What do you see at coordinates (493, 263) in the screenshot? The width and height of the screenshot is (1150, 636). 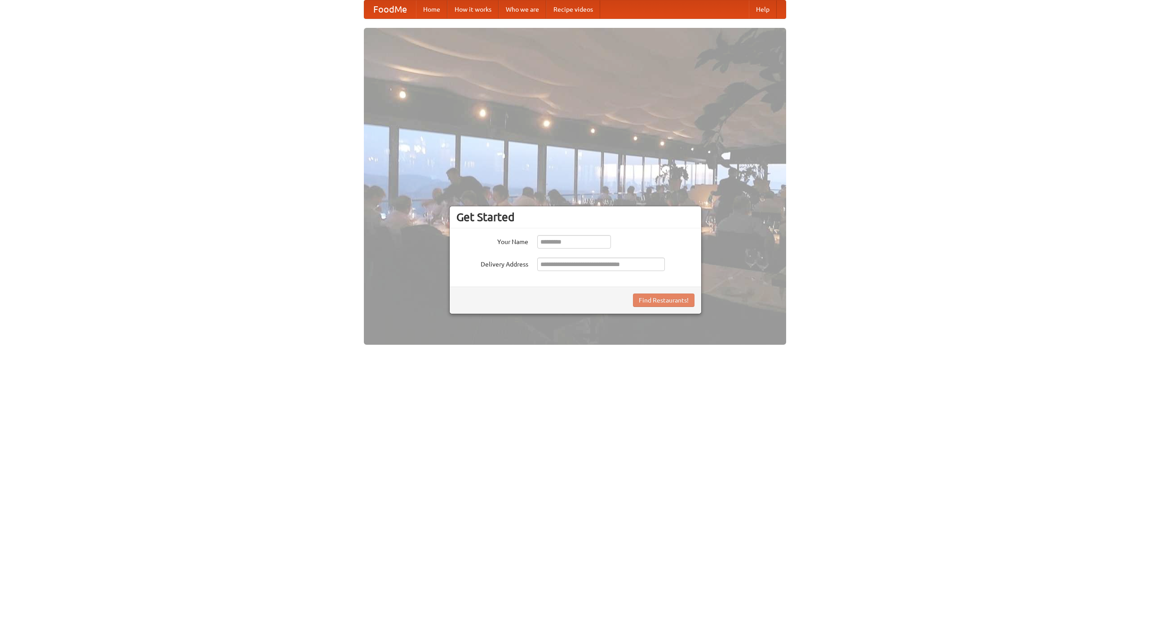 I see `label: Delivery Address` at bounding box center [493, 263].